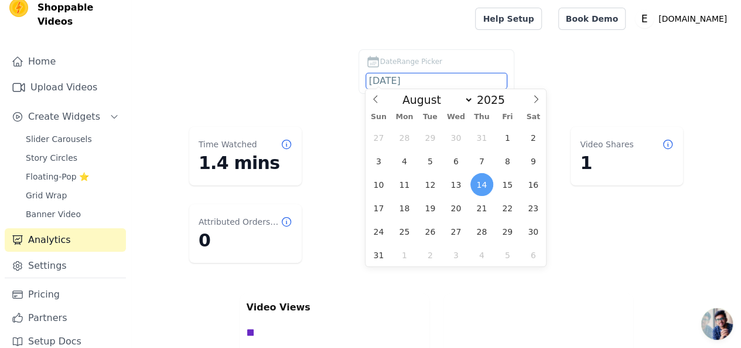 The height and width of the screenshot is (348, 741). What do you see at coordinates (482, 254) in the screenshot?
I see `span: September 4, 2025` at bounding box center [482, 254].